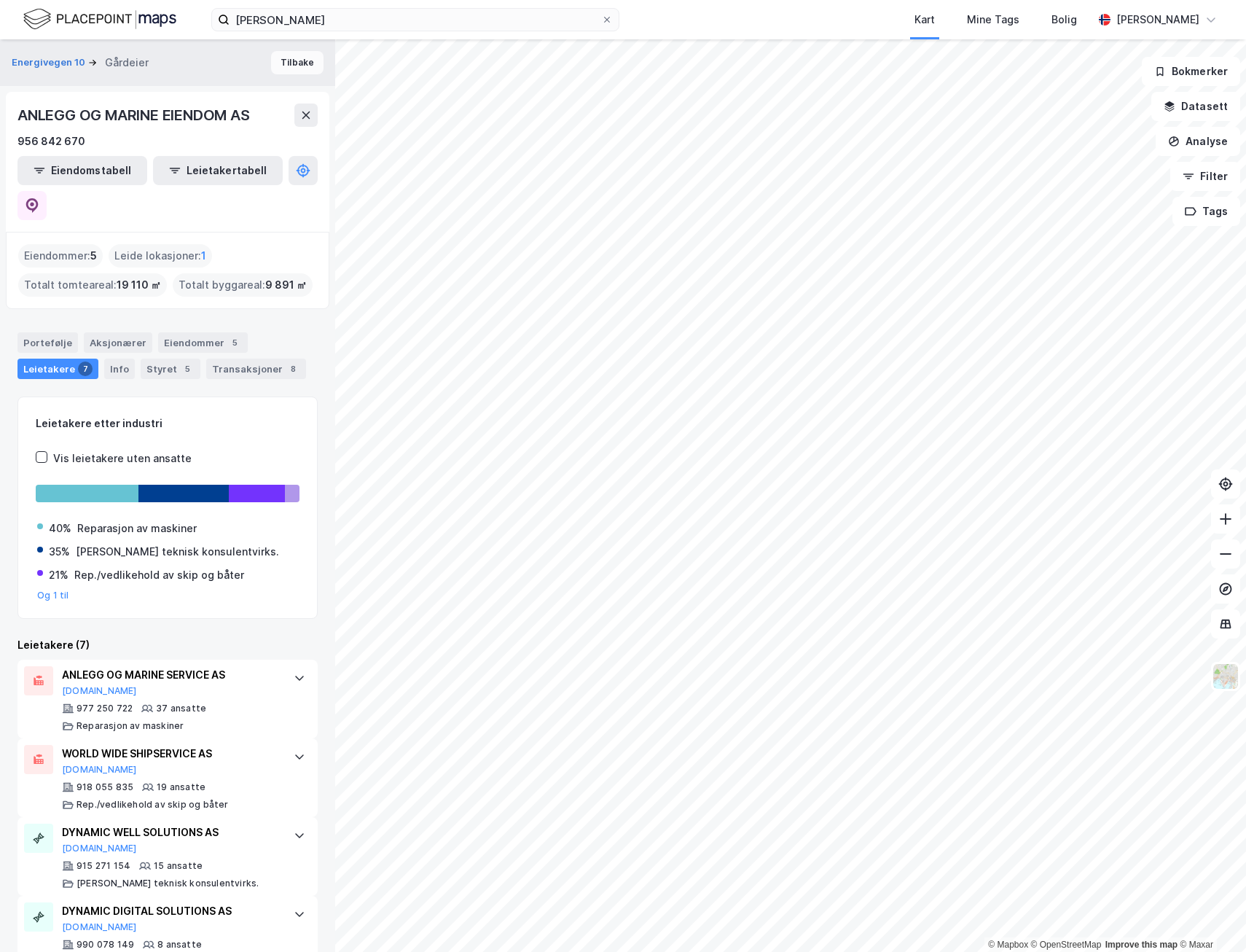  I want to click on button: Datasett, so click(1195, 106).